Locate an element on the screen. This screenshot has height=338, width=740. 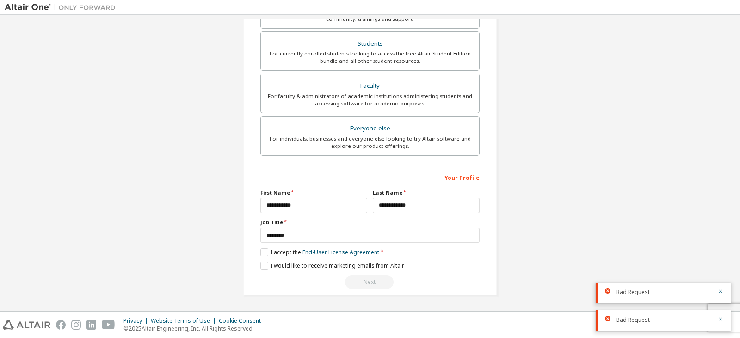
label: I would like to receive marketing emails from Altair is located at coordinates (332, 265).